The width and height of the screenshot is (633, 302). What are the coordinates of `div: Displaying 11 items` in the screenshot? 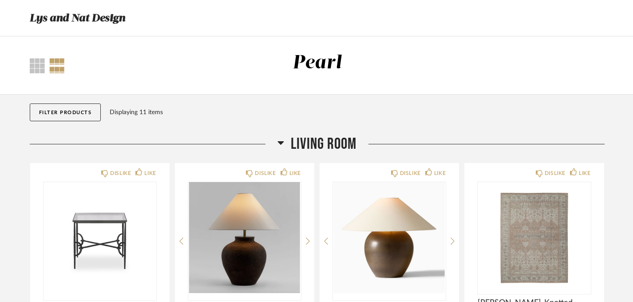 It's located at (355, 112).